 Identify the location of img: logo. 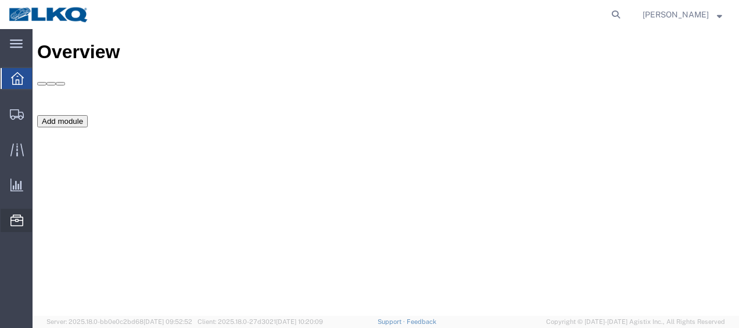
(49, 15).